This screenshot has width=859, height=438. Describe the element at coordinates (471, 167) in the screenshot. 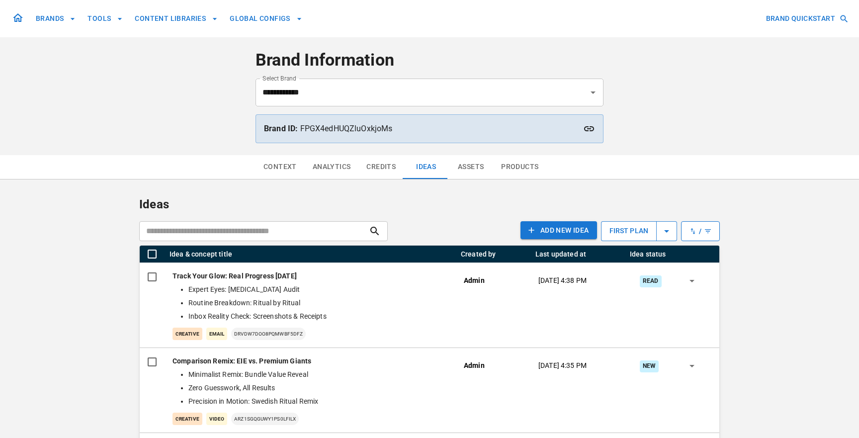

I see `button: Assets` at that location.